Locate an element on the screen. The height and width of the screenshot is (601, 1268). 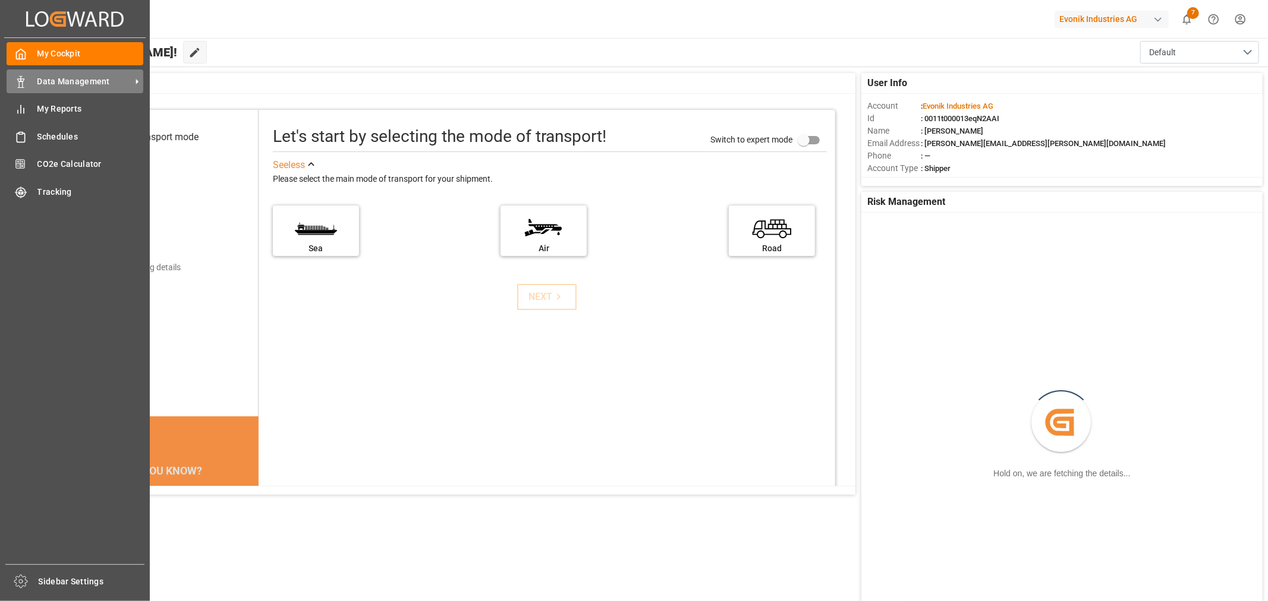
span: User Info is located at coordinates (887, 83).